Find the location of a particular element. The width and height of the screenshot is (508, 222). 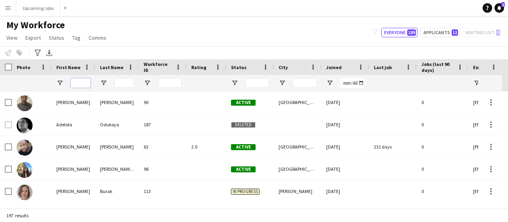

span: Export is located at coordinates (33, 38).